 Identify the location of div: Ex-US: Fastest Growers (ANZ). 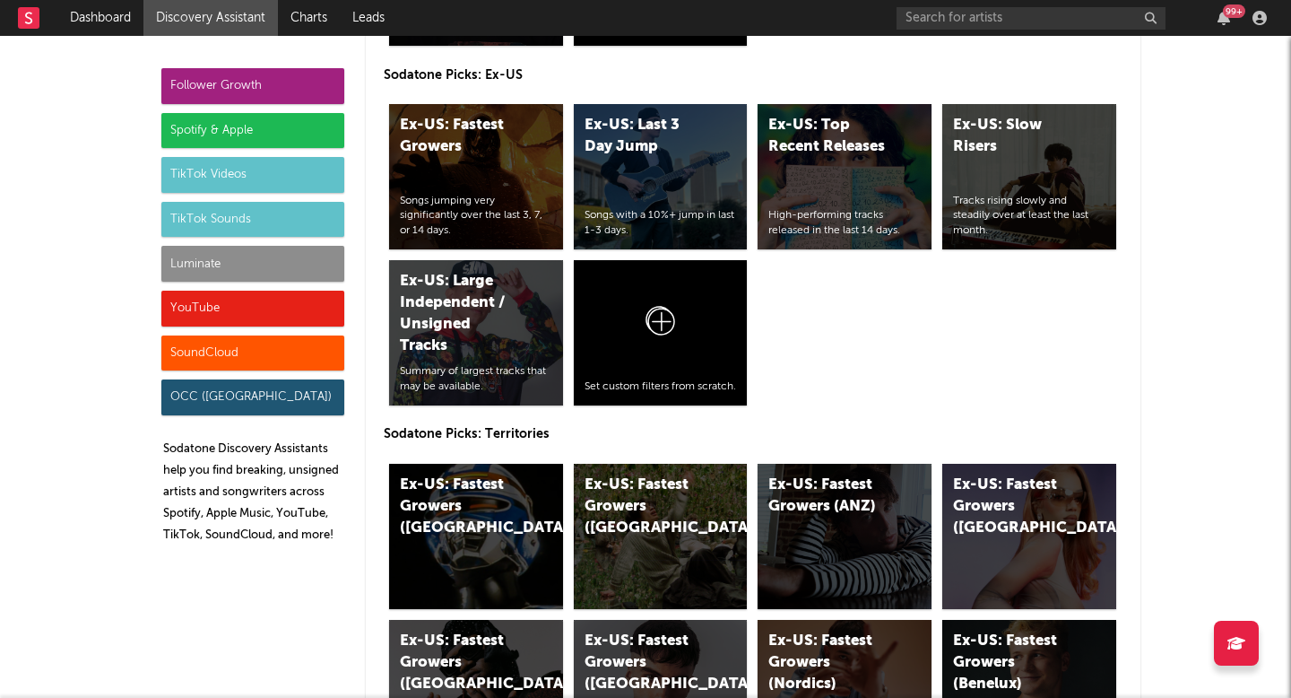
(829, 496).